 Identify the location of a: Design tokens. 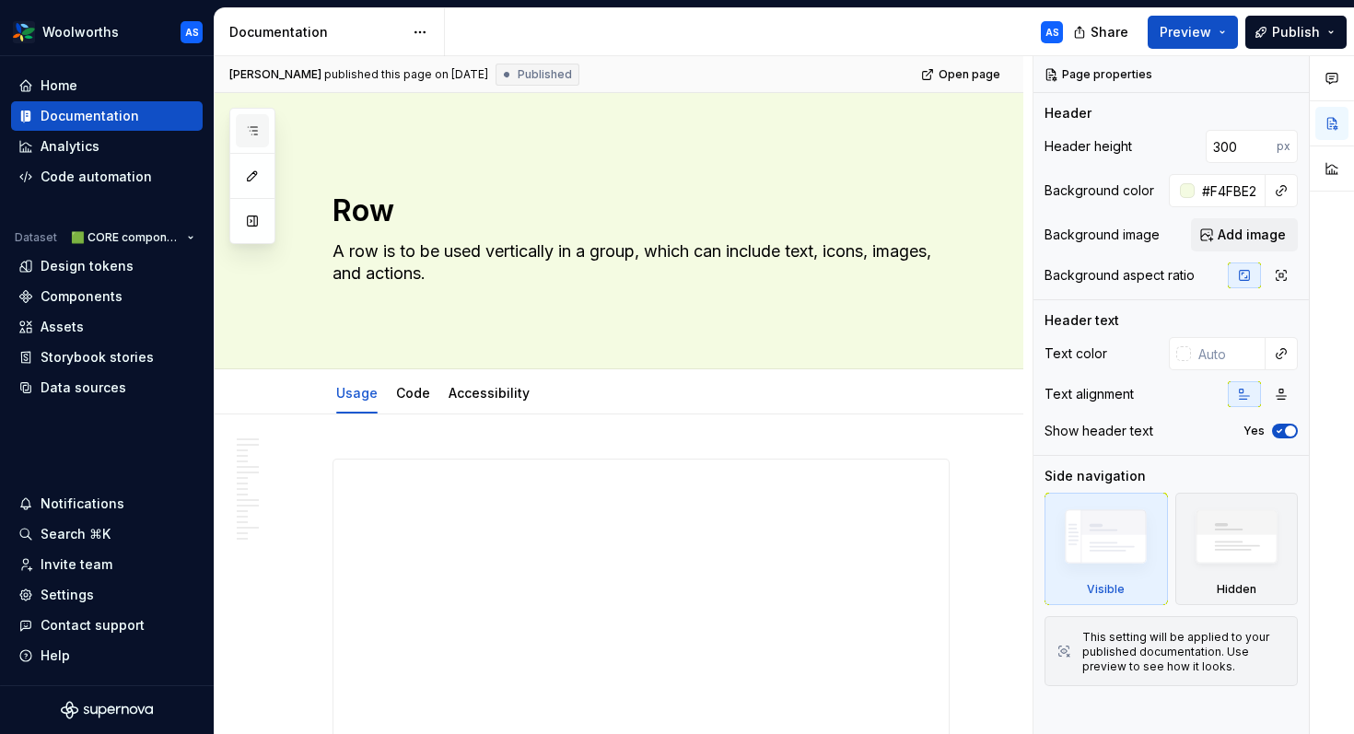
(107, 266).